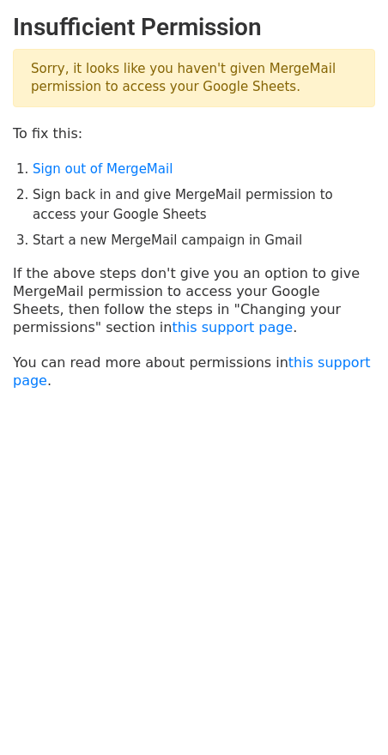 This screenshot has width=388, height=755. I want to click on h2: Insufficient Permission, so click(194, 27).